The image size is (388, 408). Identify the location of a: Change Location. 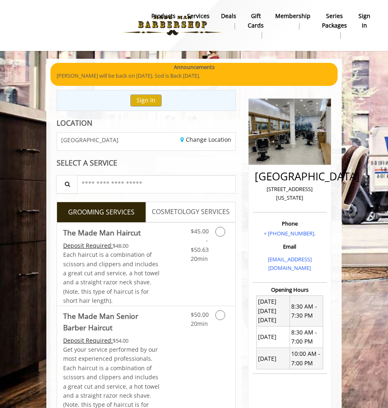
(206, 139).